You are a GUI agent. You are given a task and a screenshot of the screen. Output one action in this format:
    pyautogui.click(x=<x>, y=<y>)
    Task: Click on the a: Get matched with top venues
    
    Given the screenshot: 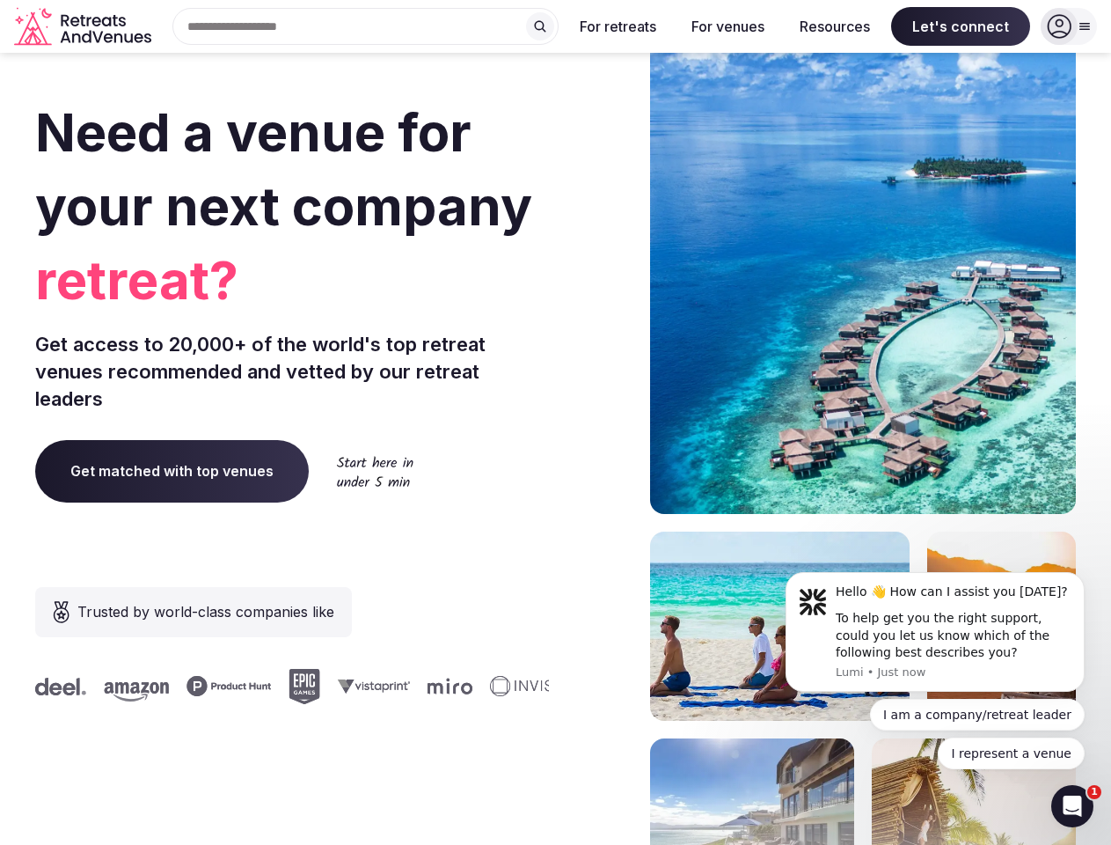 What is the action you would take?
    pyautogui.click(x=172, y=471)
    